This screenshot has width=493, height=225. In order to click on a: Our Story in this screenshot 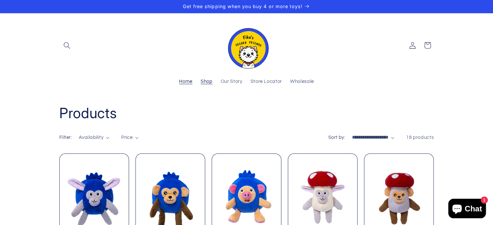, I will do `click(232, 82)`.